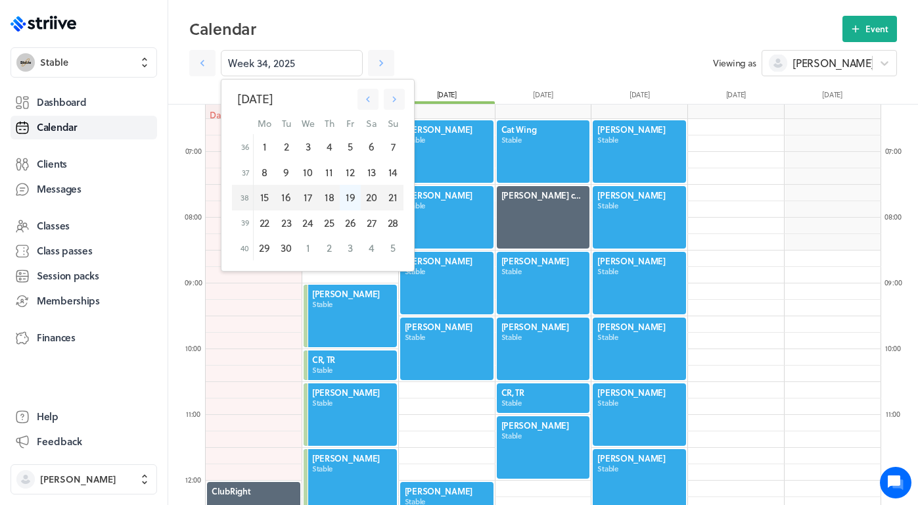 Image resolution: width=918 pixels, height=505 pixels. What do you see at coordinates (254, 115) in the screenshot?
I see `div: Day off` at bounding box center [254, 115].